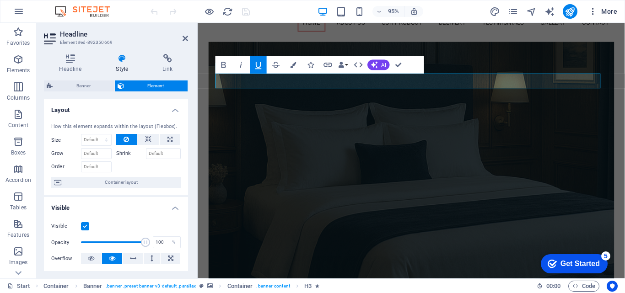  I want to click on label: Grow, so click(66, 154).